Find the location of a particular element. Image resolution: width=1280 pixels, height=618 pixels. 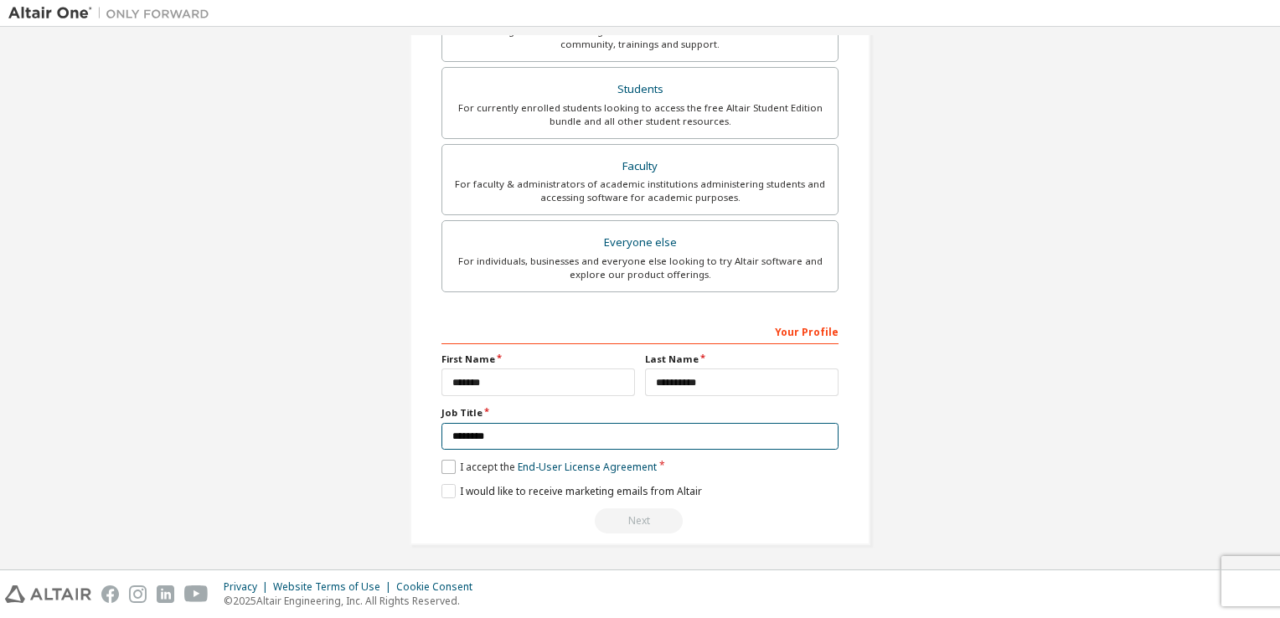

img: instagram.svg is located at coordinates (137, 594).